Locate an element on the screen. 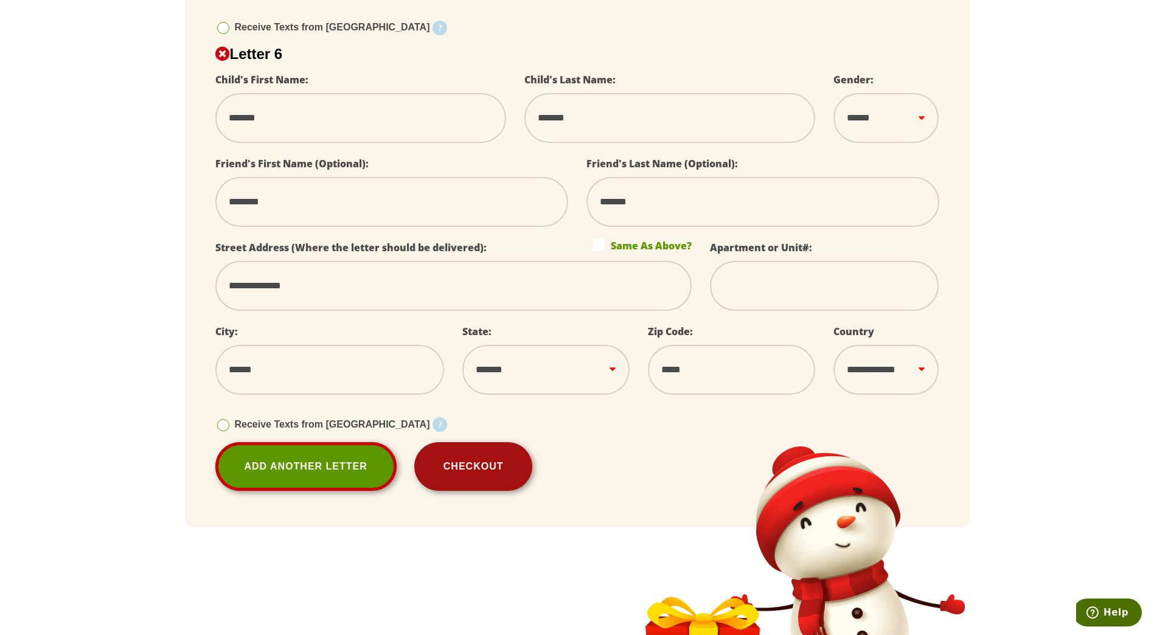 This screenshot has height=635, width=1154. span: Help is located at coordinates (40, 14).